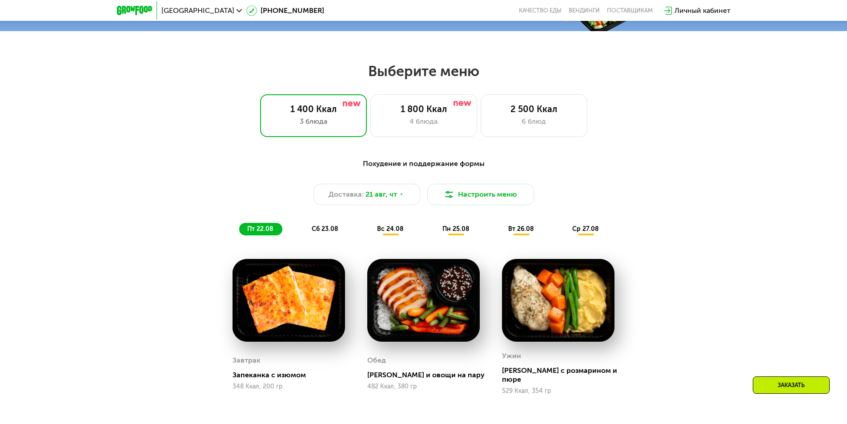  Describe the element at coordinates (423, 386) in the screenshot. I see `div: 482 Ккал, 380 гр` at that location.